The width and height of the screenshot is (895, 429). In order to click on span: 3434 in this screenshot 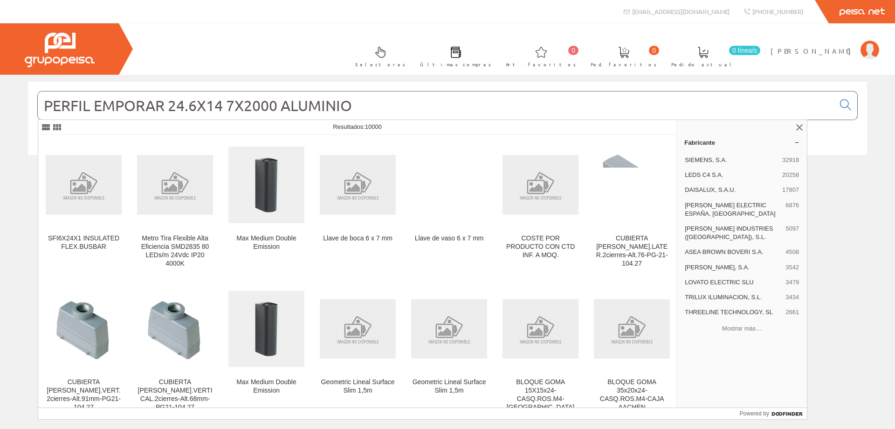, I will do `click(792, 297)`.